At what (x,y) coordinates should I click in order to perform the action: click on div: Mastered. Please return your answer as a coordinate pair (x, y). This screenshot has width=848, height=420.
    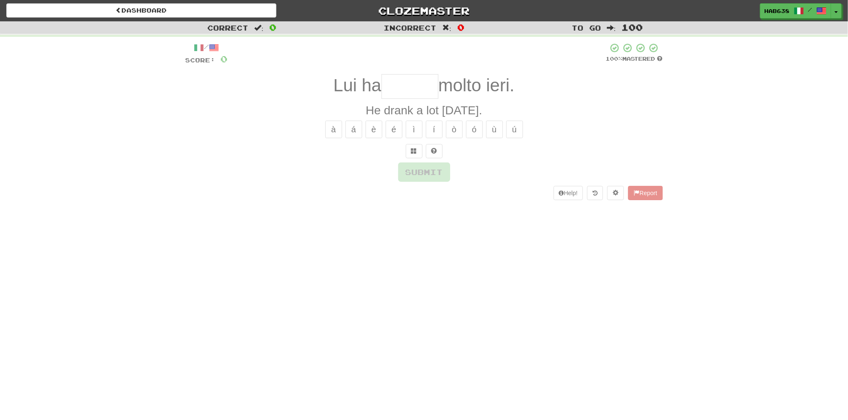
    Looking at the image, I should click on (634, 59).